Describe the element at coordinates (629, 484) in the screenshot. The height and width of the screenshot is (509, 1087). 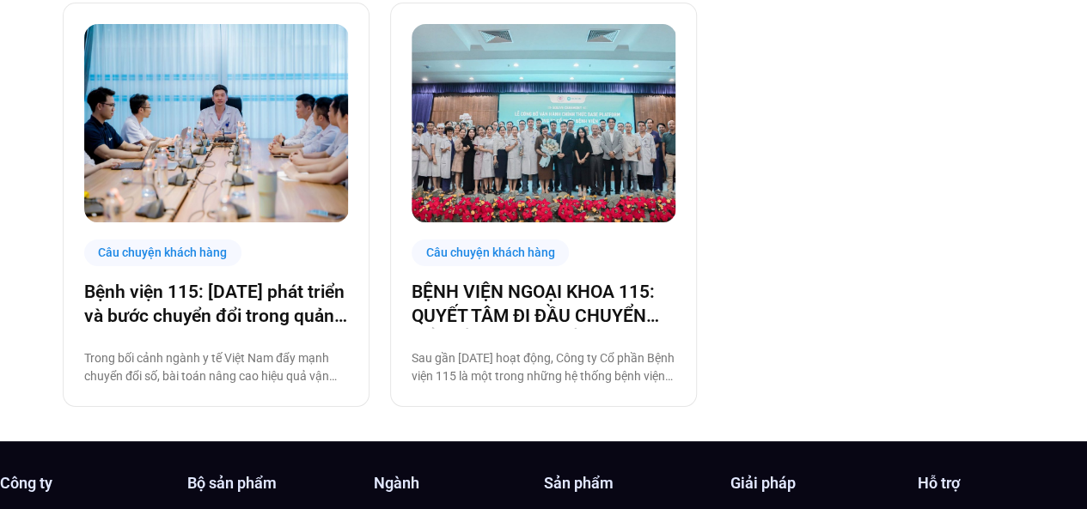
I see `h4: Sản phẩm` at that location.